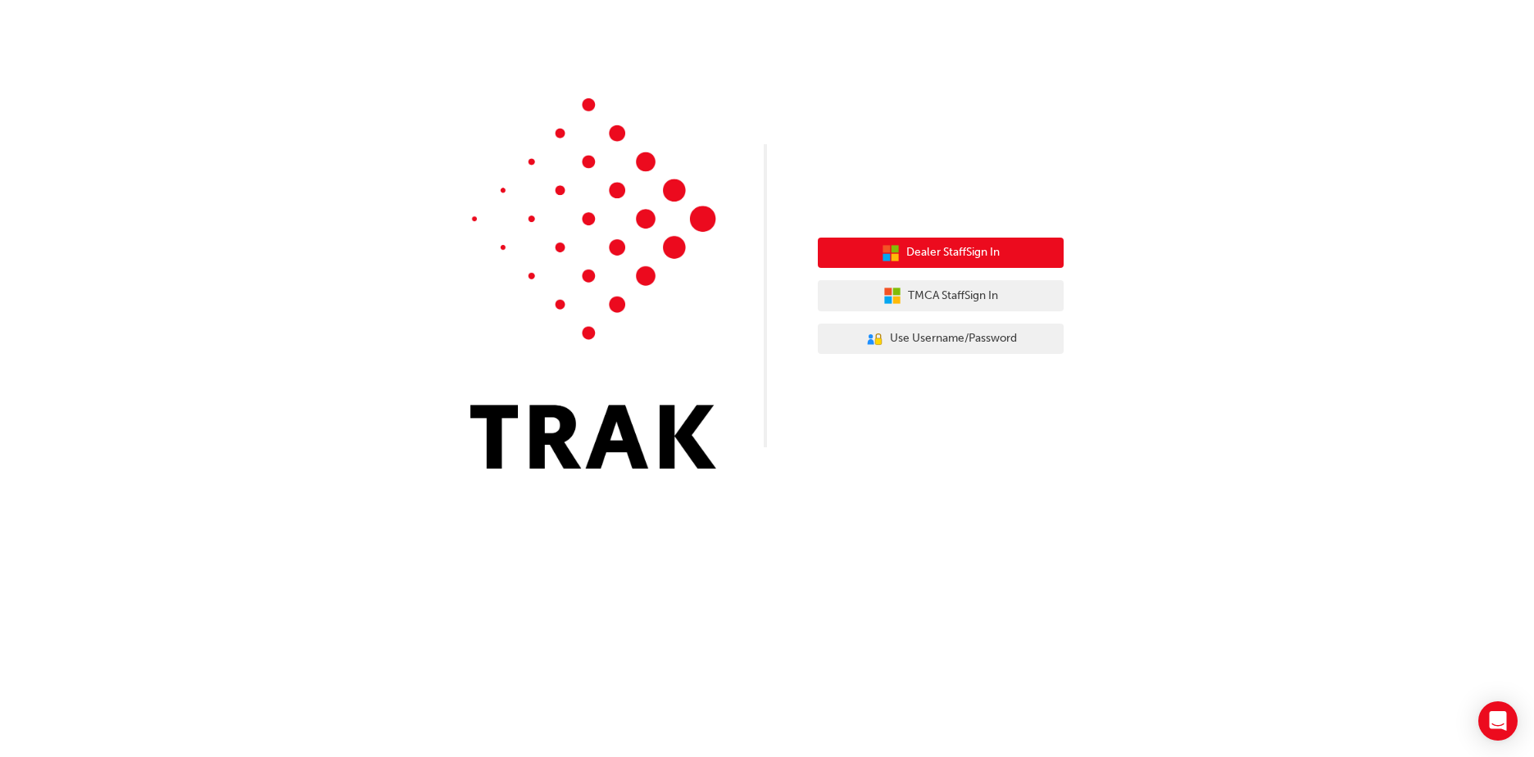  I want to click on div: Open Intercom Messenger, so click(1498, 721).